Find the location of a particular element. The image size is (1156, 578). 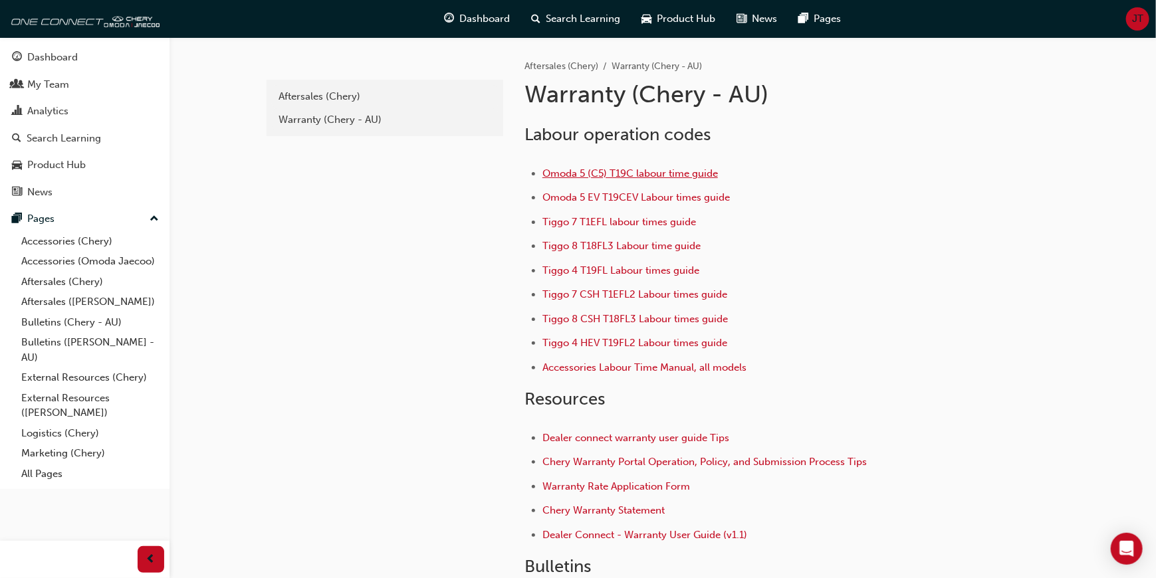

a: Dealer connect warranty user guide Tips is located at coordinates (635, 438).